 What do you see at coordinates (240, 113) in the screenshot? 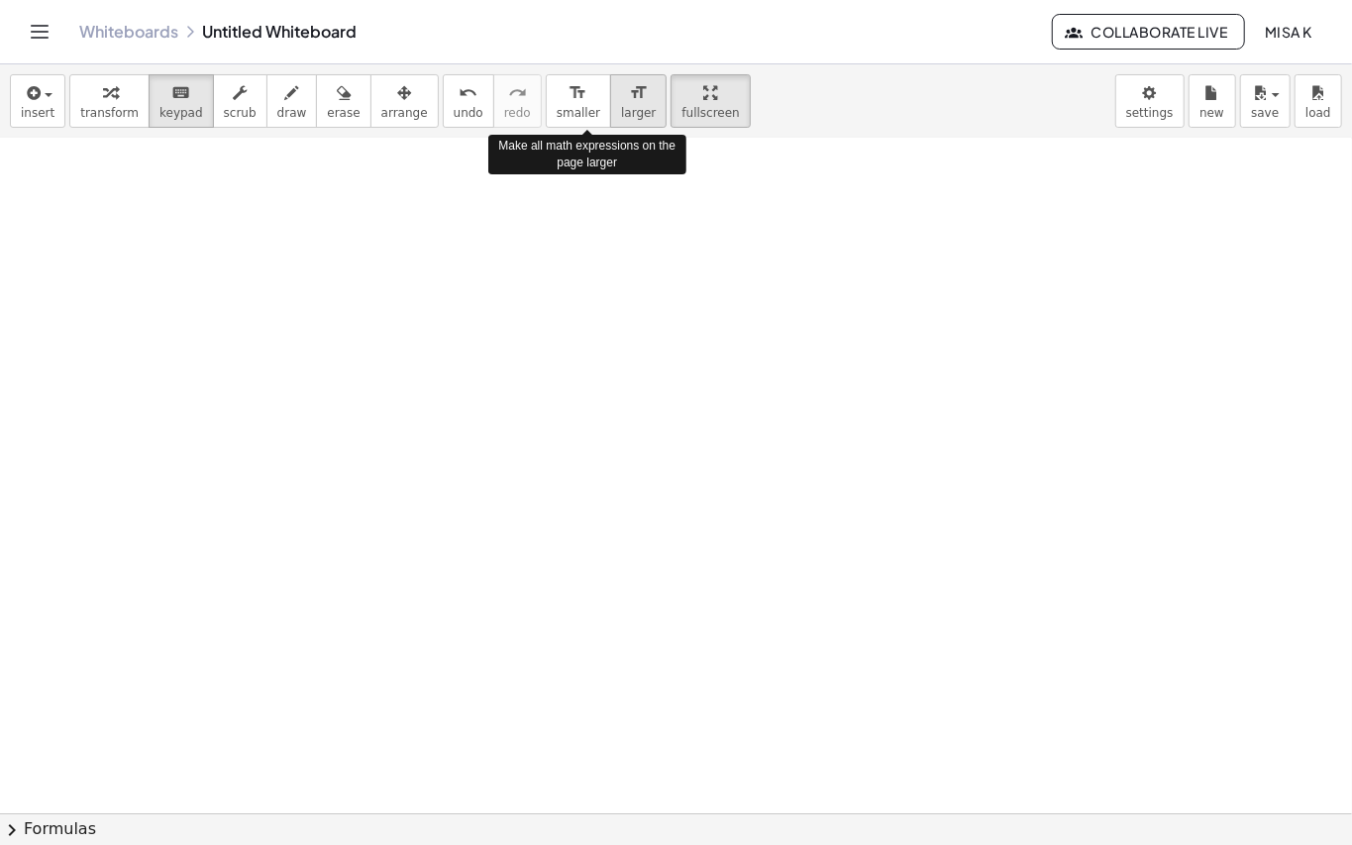
I see `span: scrub` at bounding box center [240, 113].